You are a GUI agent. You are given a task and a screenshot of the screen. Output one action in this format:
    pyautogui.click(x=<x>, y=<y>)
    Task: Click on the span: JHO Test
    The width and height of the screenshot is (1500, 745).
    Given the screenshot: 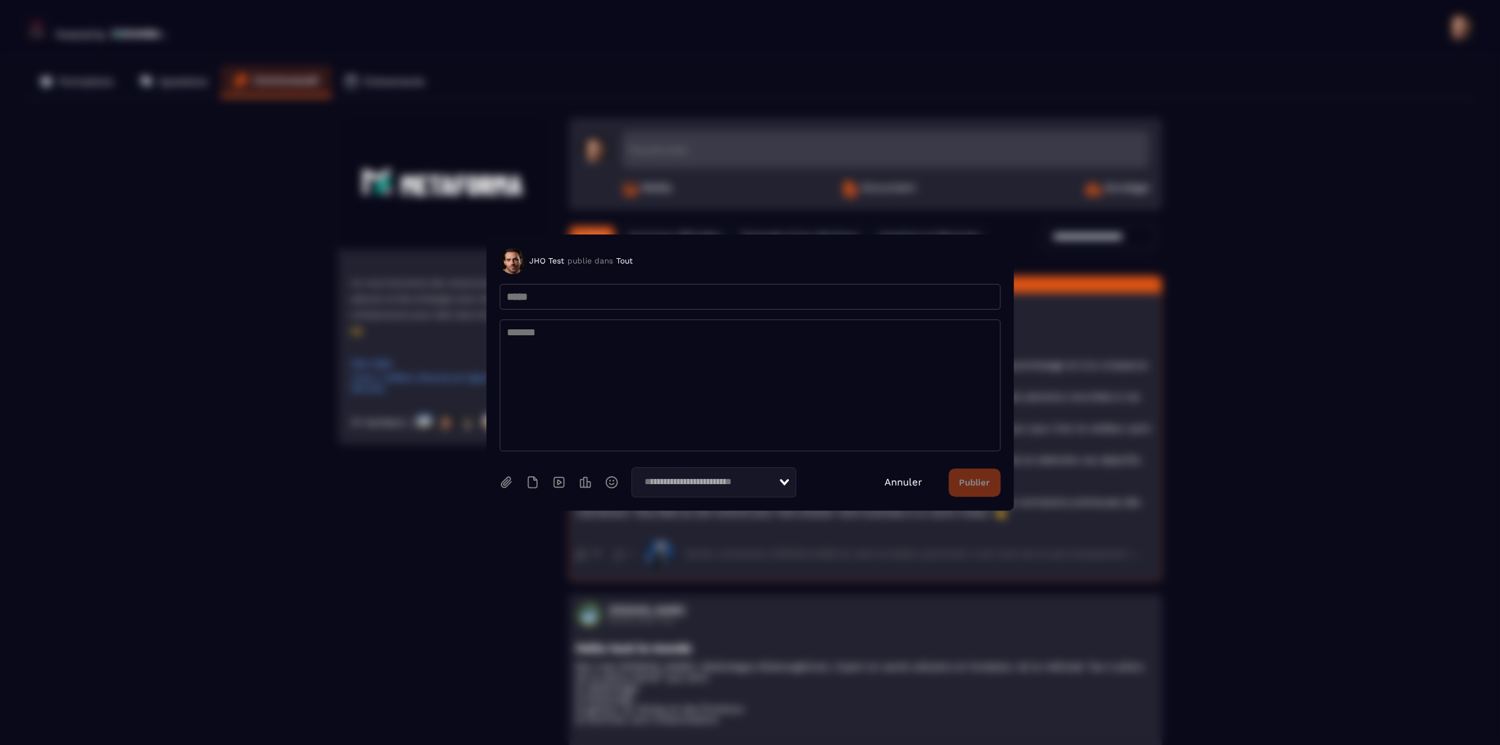 What is the action you would take?
    pyautogui.click(x=546, y=261)
    